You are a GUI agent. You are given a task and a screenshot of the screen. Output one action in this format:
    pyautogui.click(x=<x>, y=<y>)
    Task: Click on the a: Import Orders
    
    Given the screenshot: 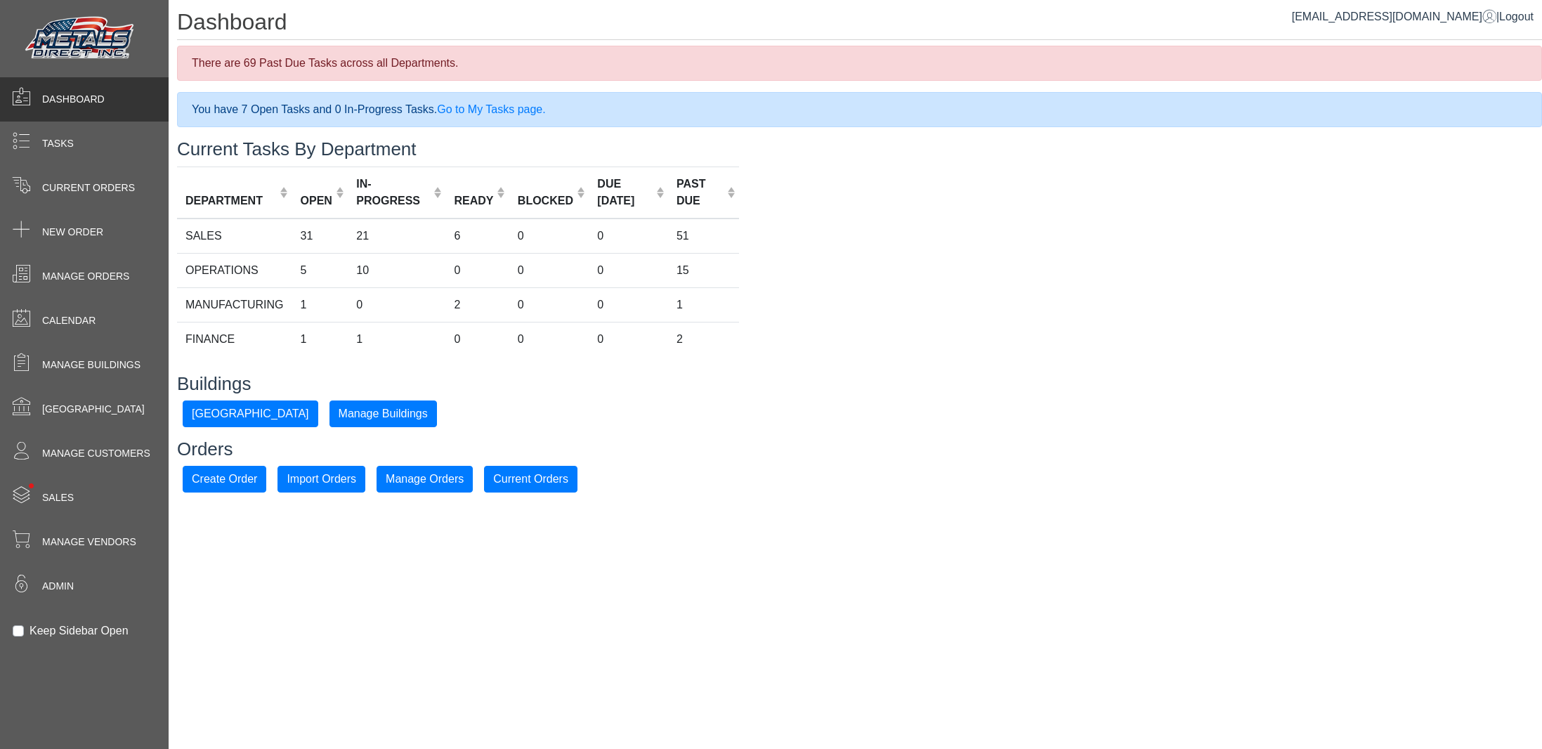 What is the action you would take?
    pyautogui.click(x=321, y=478)
    